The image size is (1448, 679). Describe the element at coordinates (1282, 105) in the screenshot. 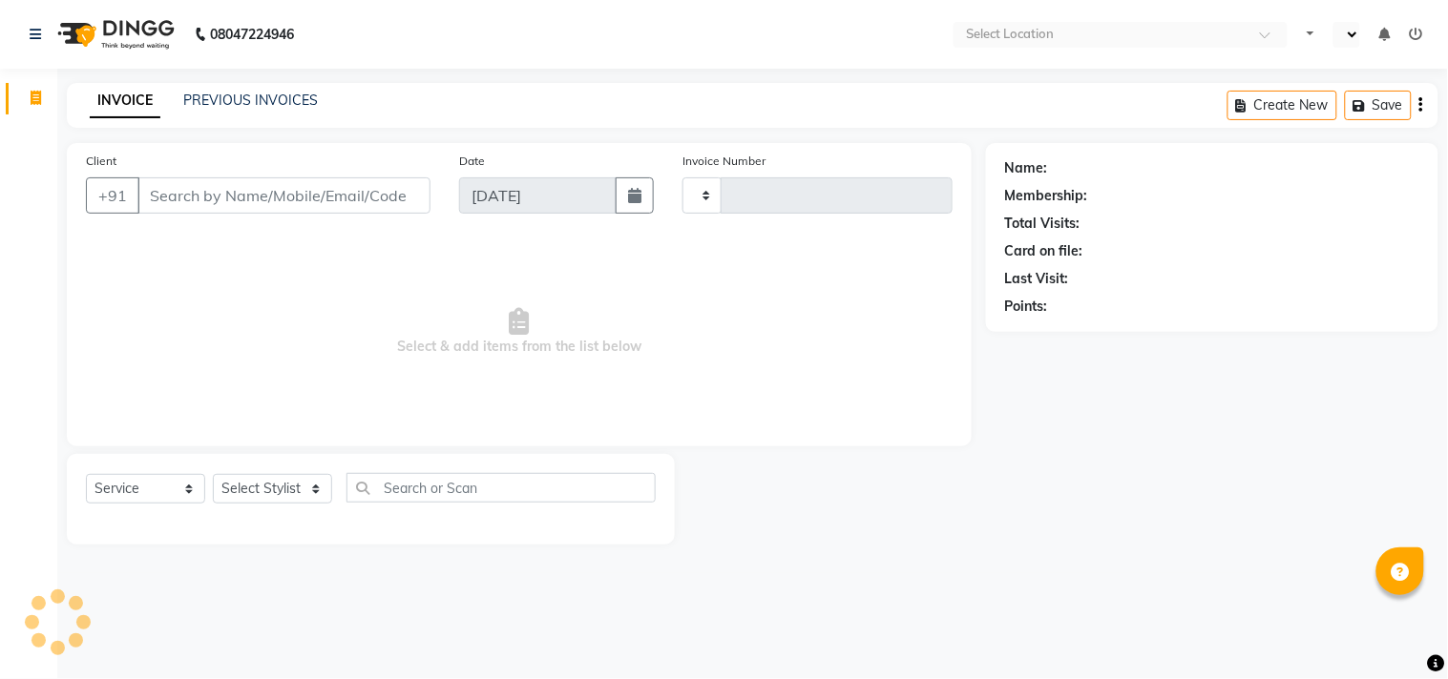

I see `button: Create New` at that location.